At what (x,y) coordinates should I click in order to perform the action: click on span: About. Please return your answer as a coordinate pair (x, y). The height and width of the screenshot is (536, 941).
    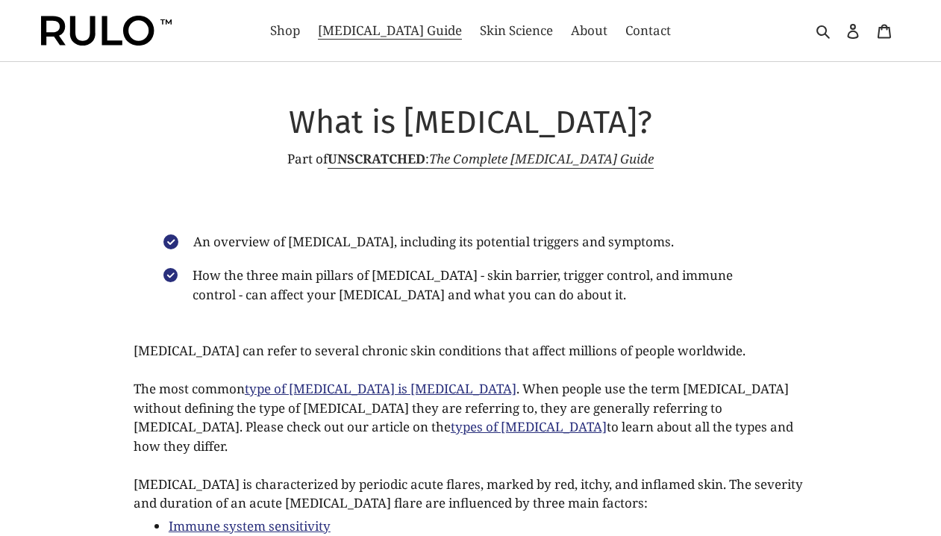
    Looking at the image, I should click on (589, 31).